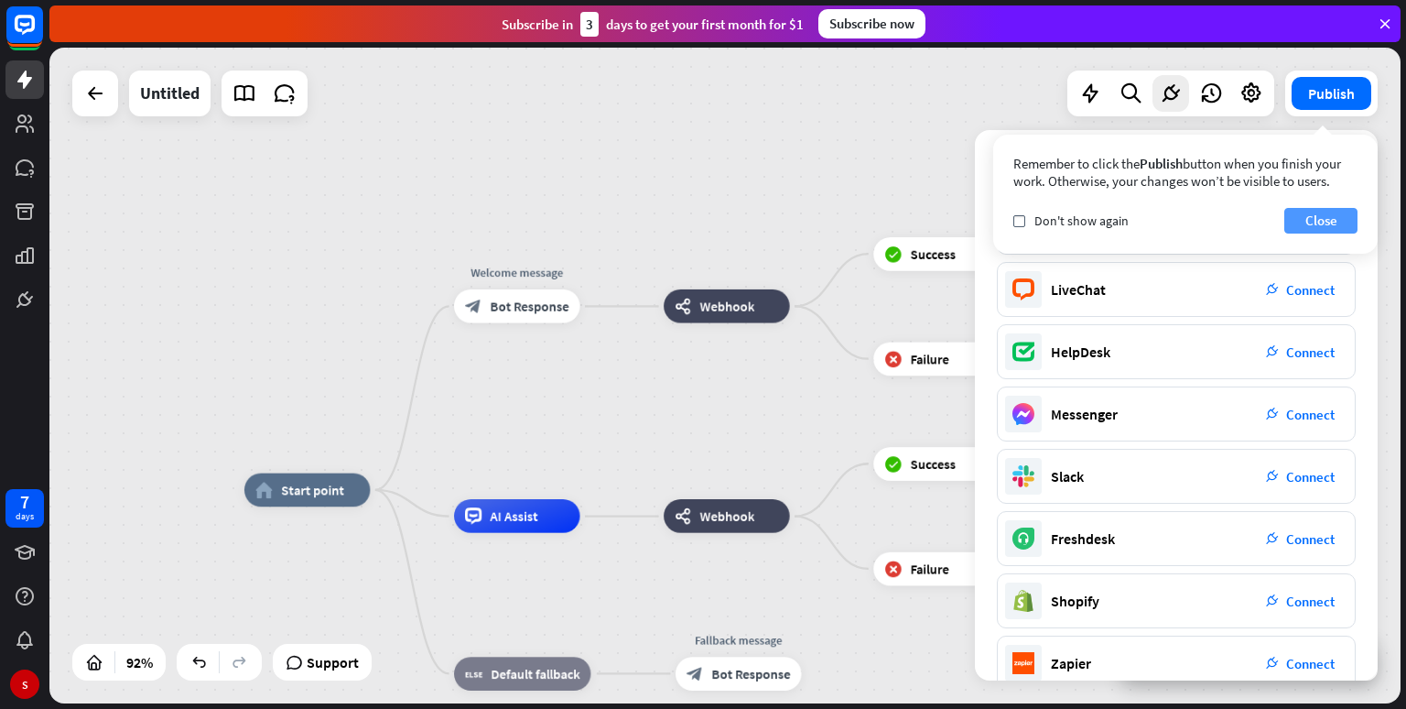 This screenshot has width=1406, height=709. I want to click on span: Default fallback, so click(535, 673).